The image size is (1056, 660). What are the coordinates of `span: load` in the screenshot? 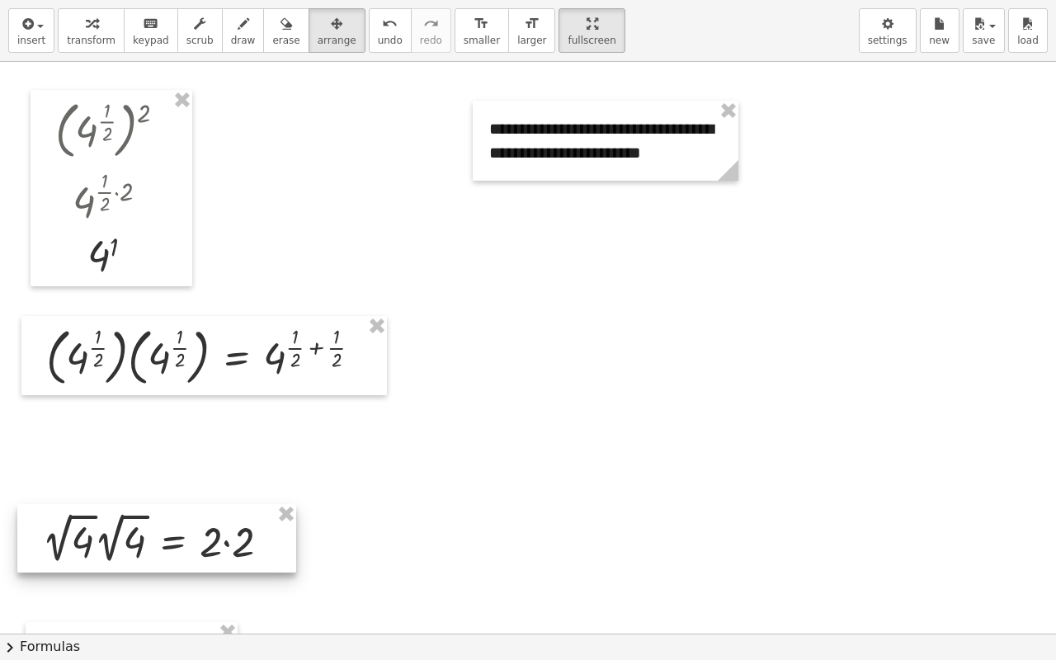 It's located at (1028, 40).